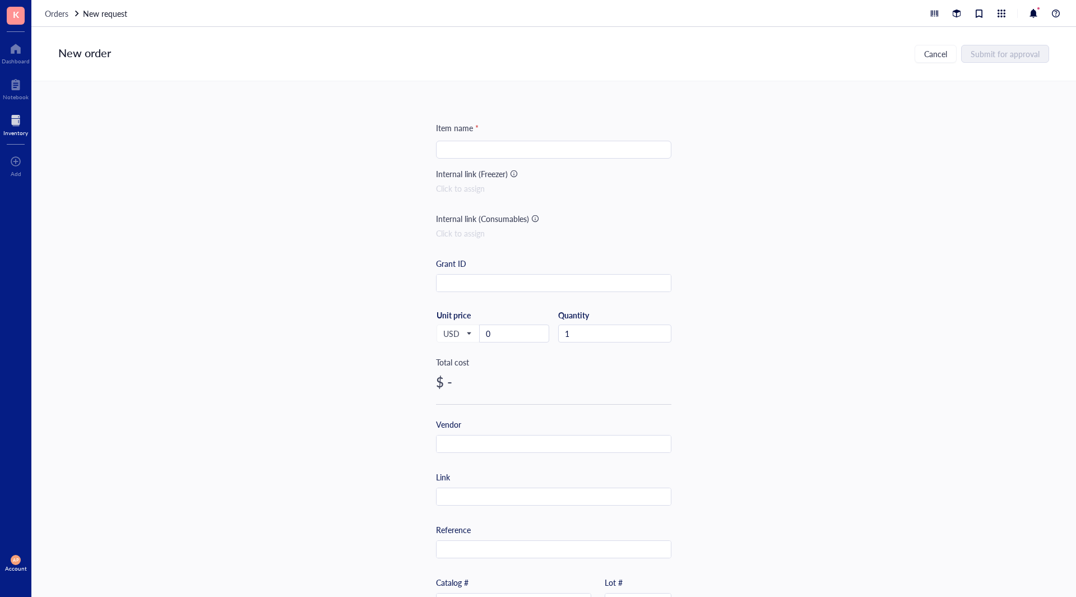 Image resolution: width=1076 pixels, height=597 pixels. I want to click on a: Notebook, so click(16, 88).